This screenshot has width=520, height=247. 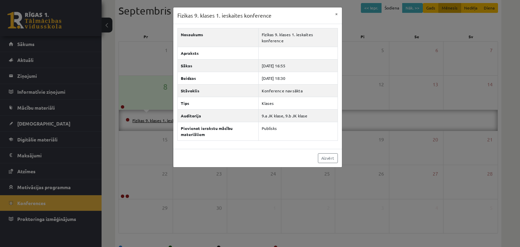 What do you see at coordinates (218, 53) in the screenshot?
I see `th: Apraksts` at bounding box center [218, 53].